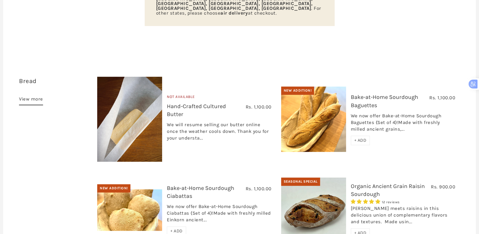 The width and height of the screenshot is (479, 234). What do you see at coordinates (219, 98) in the screenshot?
I see `div: Not Available` at bounding box center [219, 98].